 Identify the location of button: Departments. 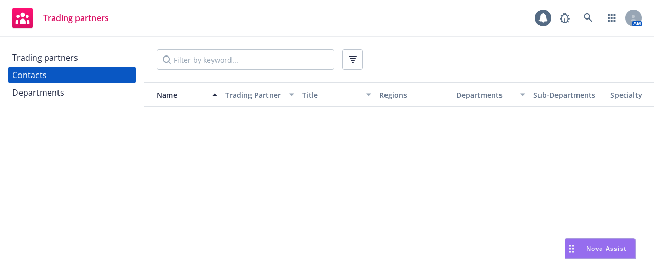
(490, 94).